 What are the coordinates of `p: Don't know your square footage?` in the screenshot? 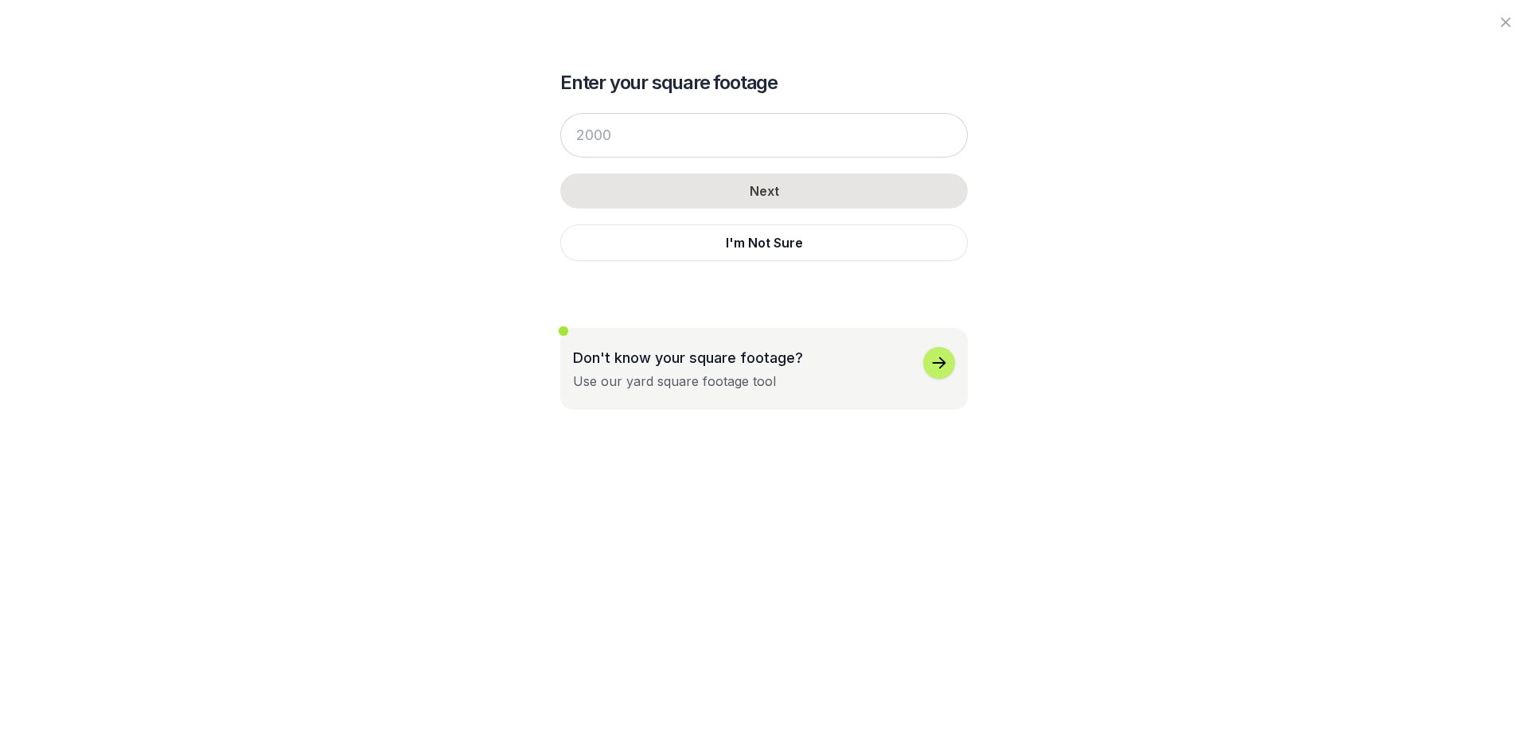 It's located at (687, 357).